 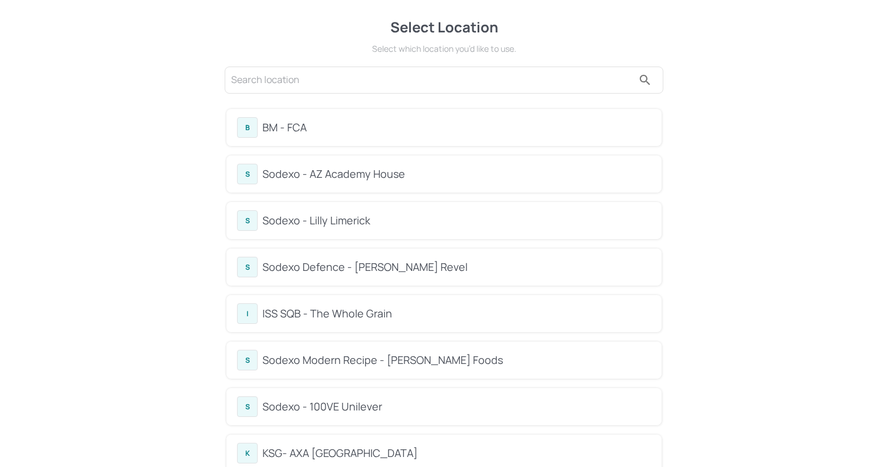 I want to click on div: Select which location you’d like to use., so click(x=444, y=48).